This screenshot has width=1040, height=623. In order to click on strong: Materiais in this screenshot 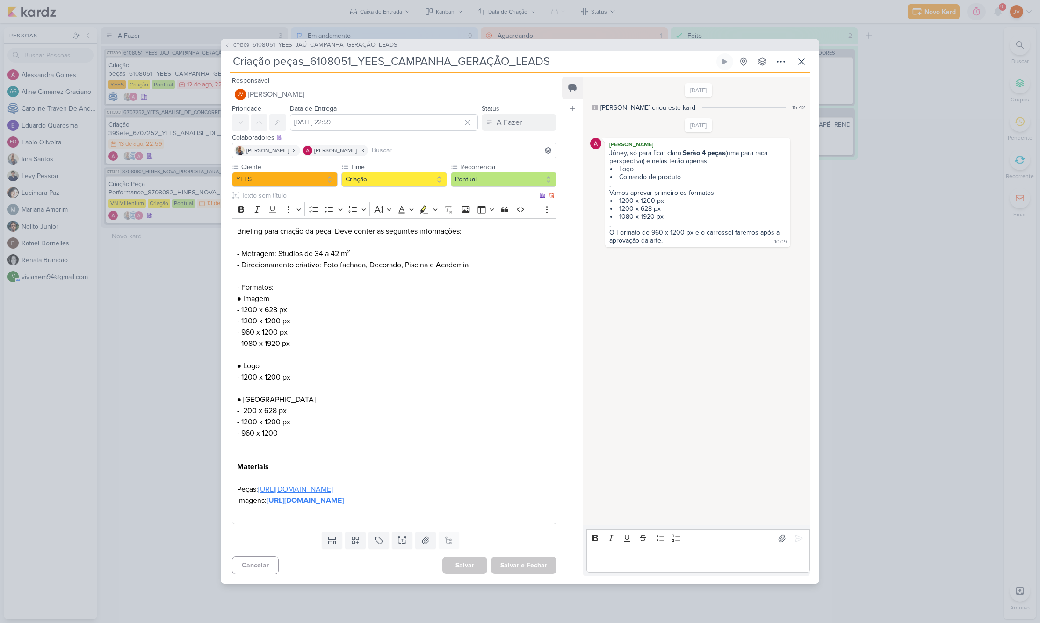, I will do `click(253, 467)`.